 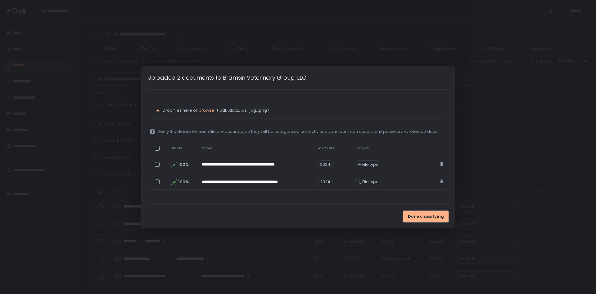 What do you see at coordinates (207, 110) in the screenshot?
I see `span: browse` at bounding box center [207, 110].